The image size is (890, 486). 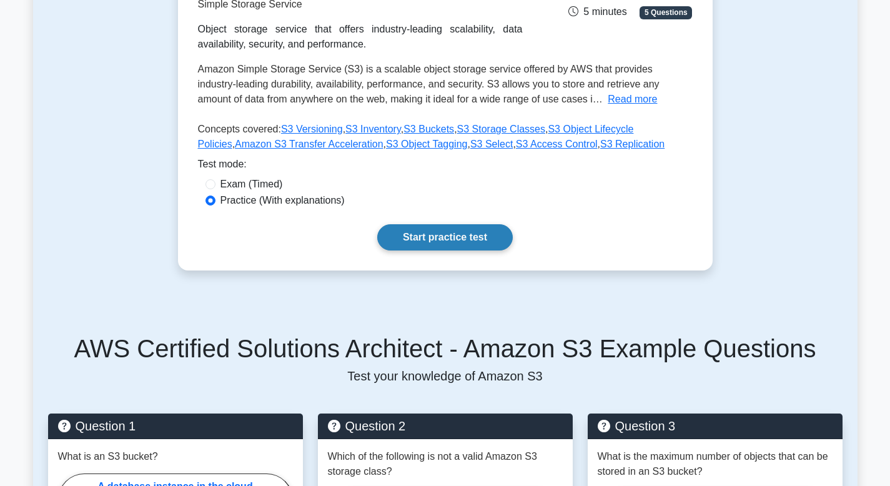 What do you see at coordinates (416, 136) in the screenshot?
I see `a: S3 Object Lifecycle Policies` at bounding box center [416, 136].